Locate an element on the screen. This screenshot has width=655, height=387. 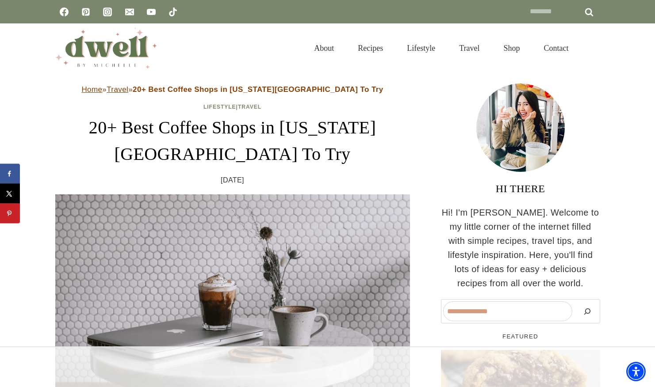
img: DWELL by michelle is located at coordinates (106, 48).